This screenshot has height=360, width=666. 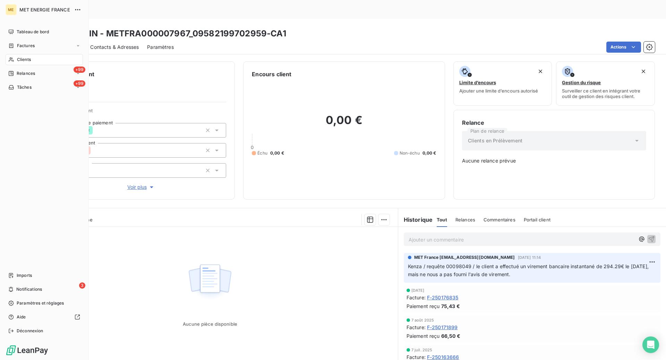 I want to click on span: Contacts & Adresses, so click(x=114, y=47).